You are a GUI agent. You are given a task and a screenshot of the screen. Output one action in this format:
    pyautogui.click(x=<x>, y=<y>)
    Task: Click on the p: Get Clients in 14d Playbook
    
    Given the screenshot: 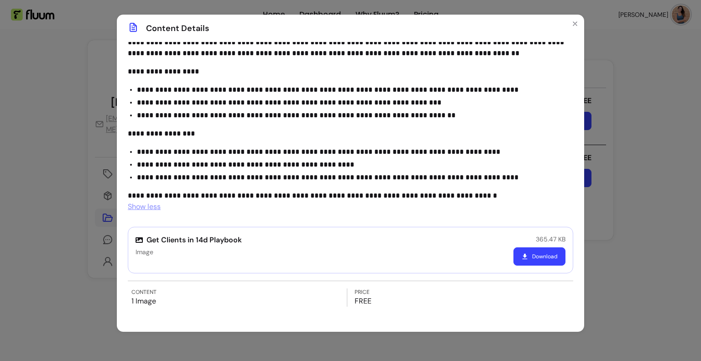 What is the action you would take?
    pyautogui.click(x=189, y=240)
    